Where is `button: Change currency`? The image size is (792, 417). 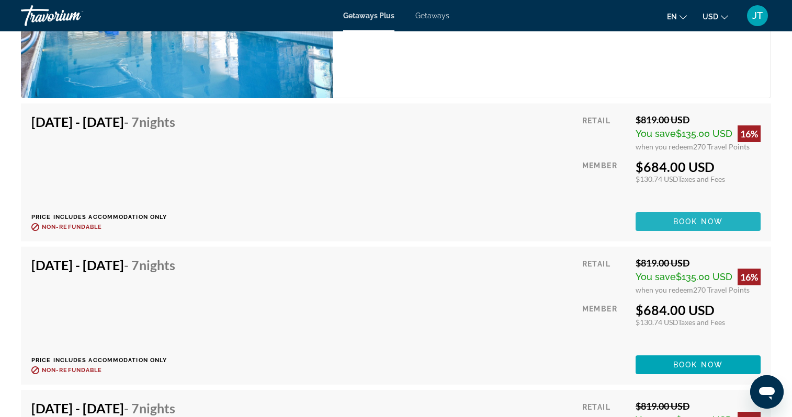
button: Change currency is located at coordinates (715, 16).